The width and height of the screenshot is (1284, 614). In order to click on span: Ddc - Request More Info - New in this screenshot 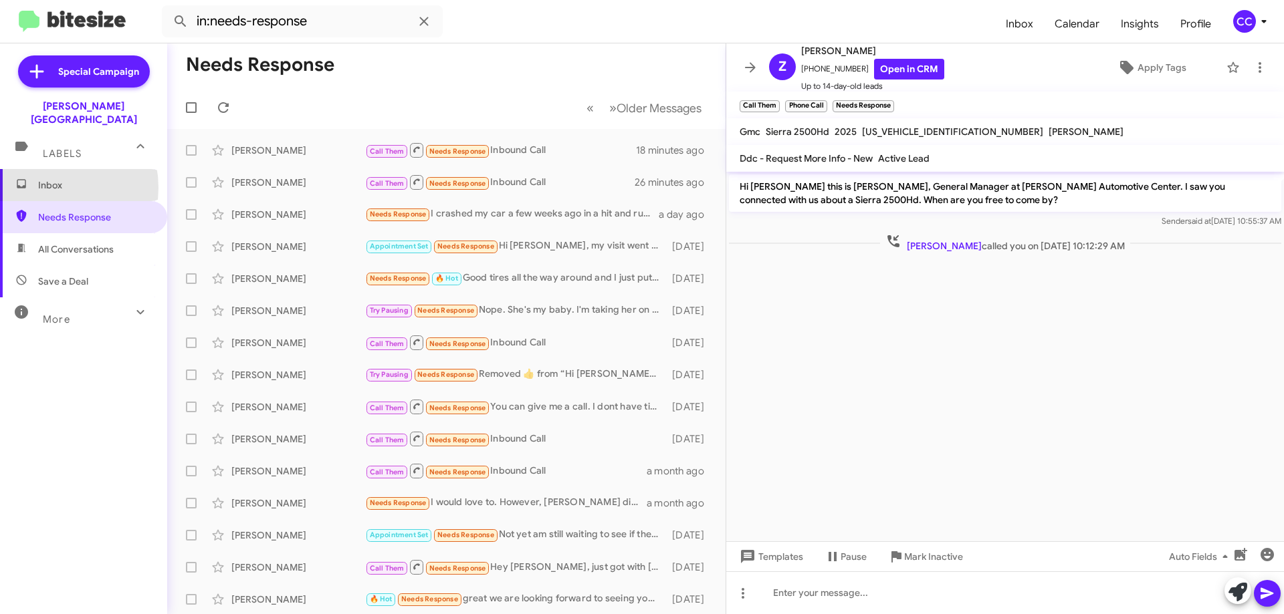, I will do `click(806, 158)`.